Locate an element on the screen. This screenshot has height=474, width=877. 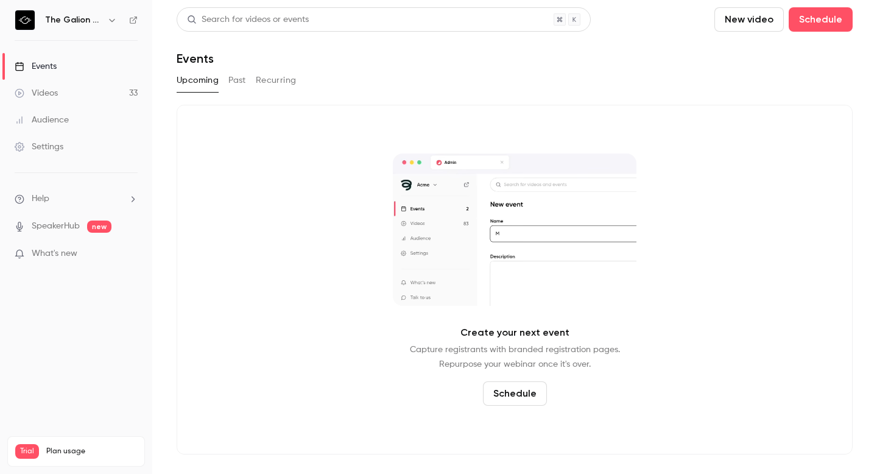
h6: The Galion Project is located at coordinates (74, 20).